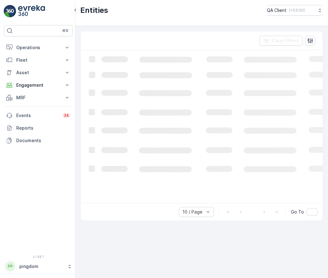  I want to click on p: Documents, so click(43, 140).